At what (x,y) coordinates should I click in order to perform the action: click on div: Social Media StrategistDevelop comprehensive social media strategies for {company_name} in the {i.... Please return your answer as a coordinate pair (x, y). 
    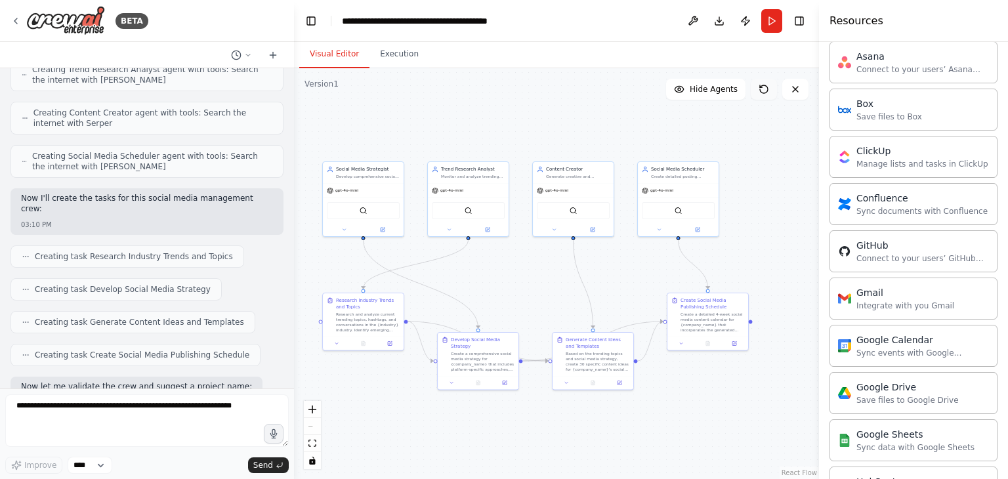
    Looking at the image, I should click on (363, 199).